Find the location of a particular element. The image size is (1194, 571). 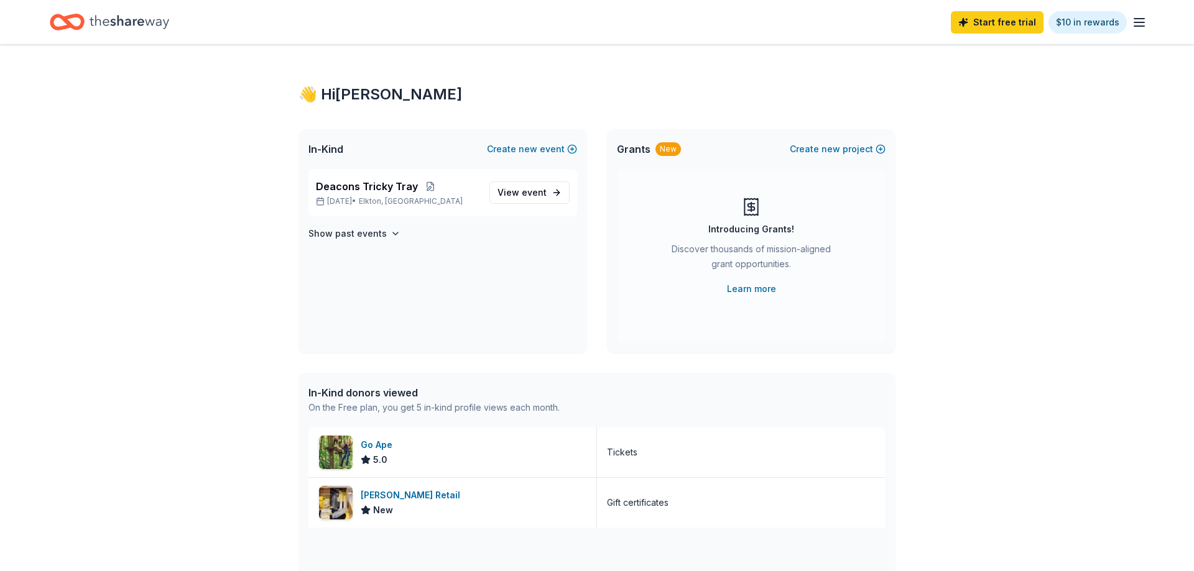

div: New is located at coordinates (668, 149).